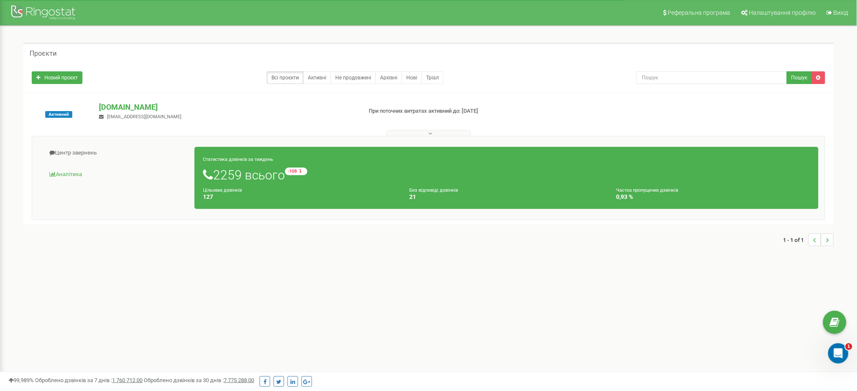  Describe the element at coordinates (699, 13) in the screenshot. I see `span: Реферальна програма` at that location.